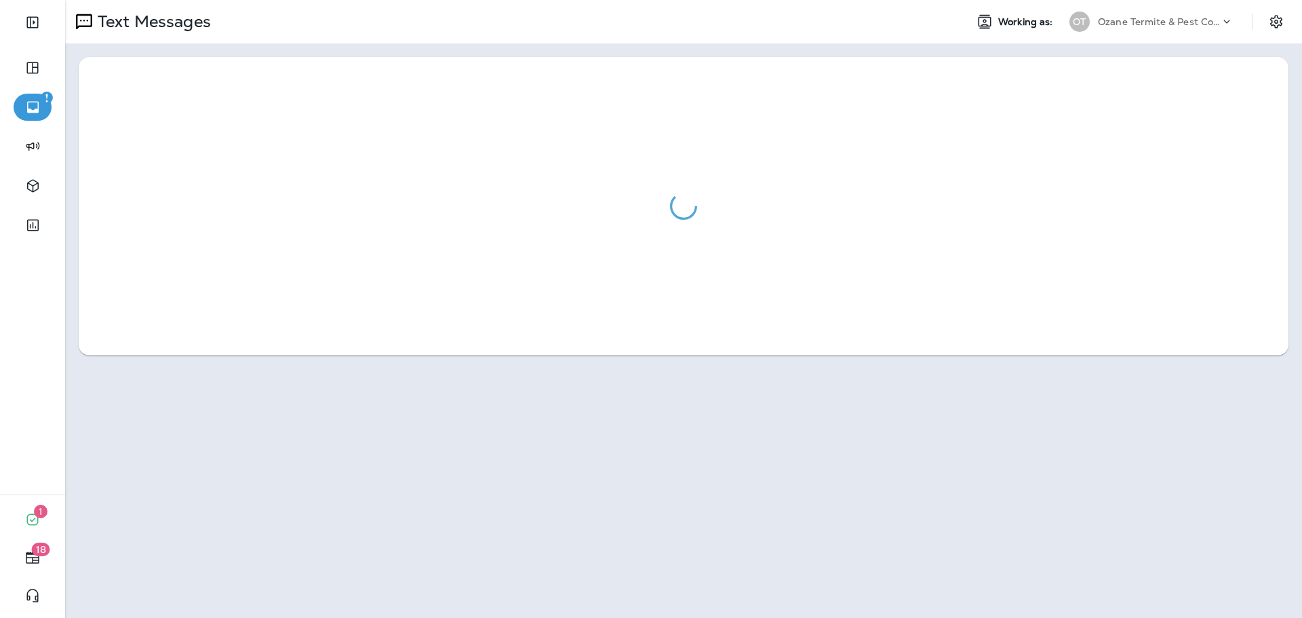 The width and height of the screenshot is (1302, 618). What do you see at coordinates (33, 519) in the screenshot?
I see `button: 1` at bounding box center [33, 519].